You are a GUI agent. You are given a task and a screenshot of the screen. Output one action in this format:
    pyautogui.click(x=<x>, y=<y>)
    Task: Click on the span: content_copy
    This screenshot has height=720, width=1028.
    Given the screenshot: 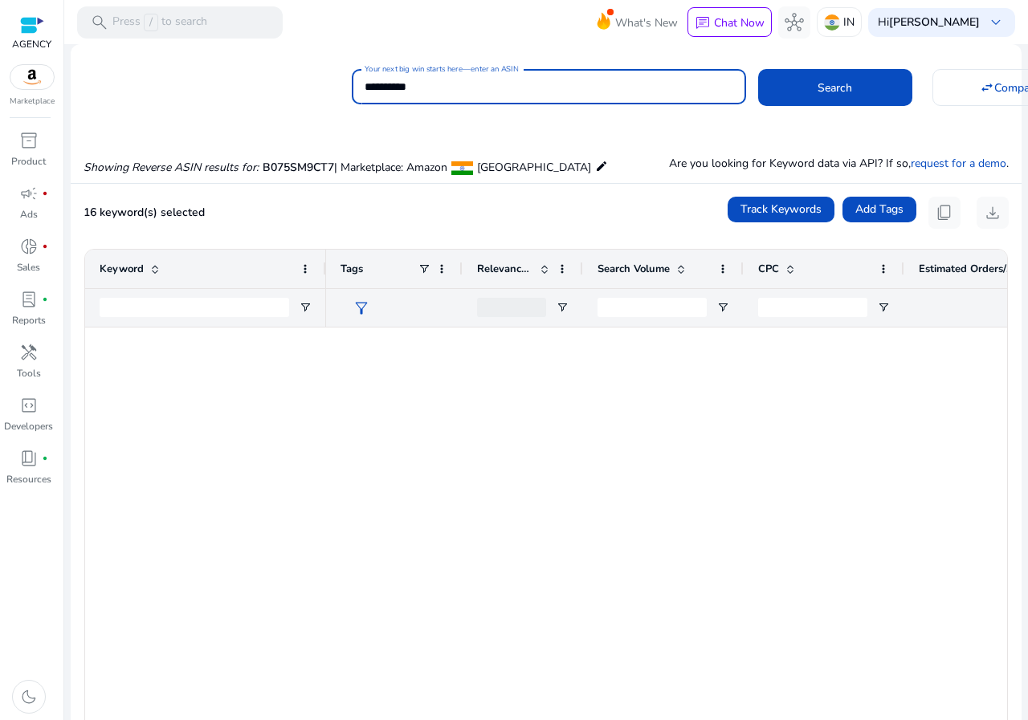 What is the action you would take?
    pyautogui.click(x=944, y=213)
    